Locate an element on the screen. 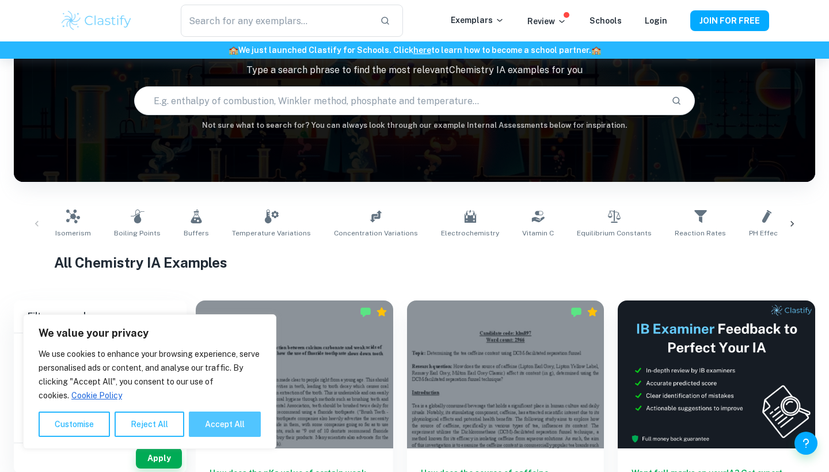 The image size is (829, 472). p: Exemplars is located at coordinates (477, 20).